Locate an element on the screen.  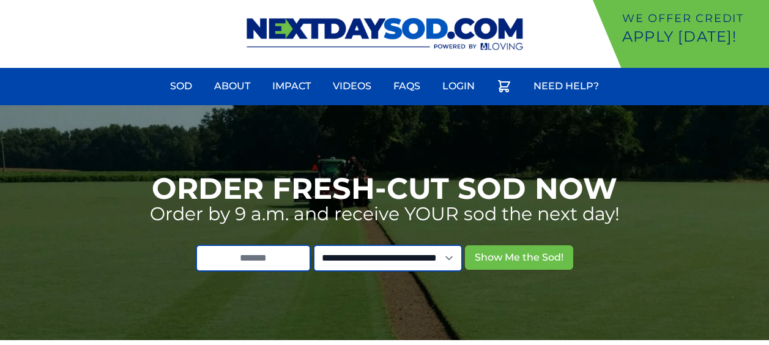
a: FAQs is located at coordinates (407, 86).